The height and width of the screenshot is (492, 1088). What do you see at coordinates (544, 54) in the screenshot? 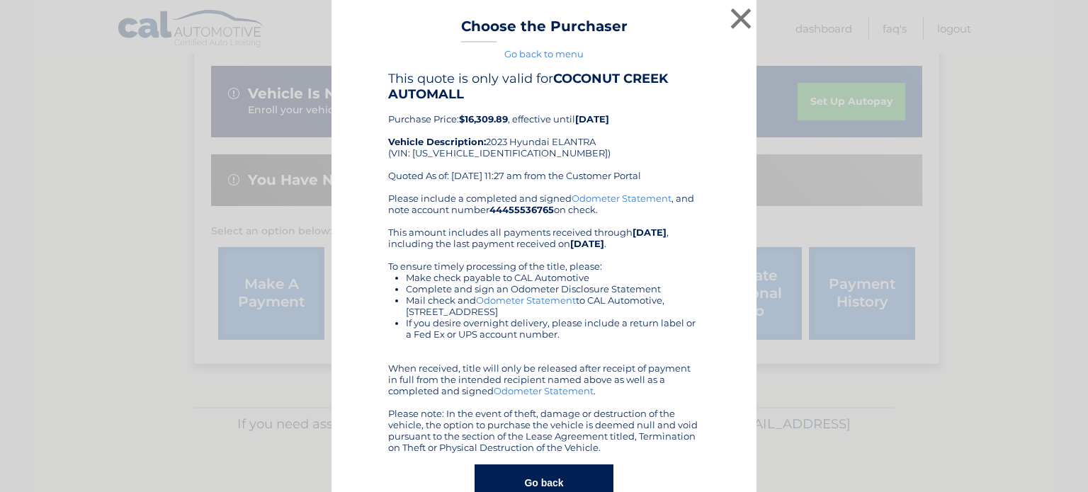
I see `a: Go back to menu` at bounding box center [544, 54].